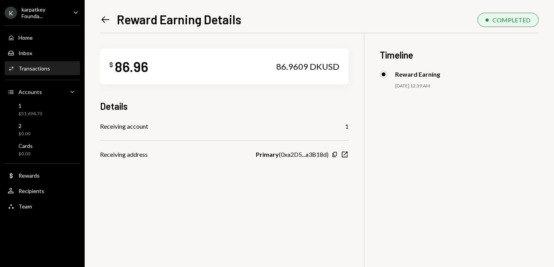  What do you see at coordinates (11, 13) in the screenshot?
I see `div: K` at bounding box center [11, 13].